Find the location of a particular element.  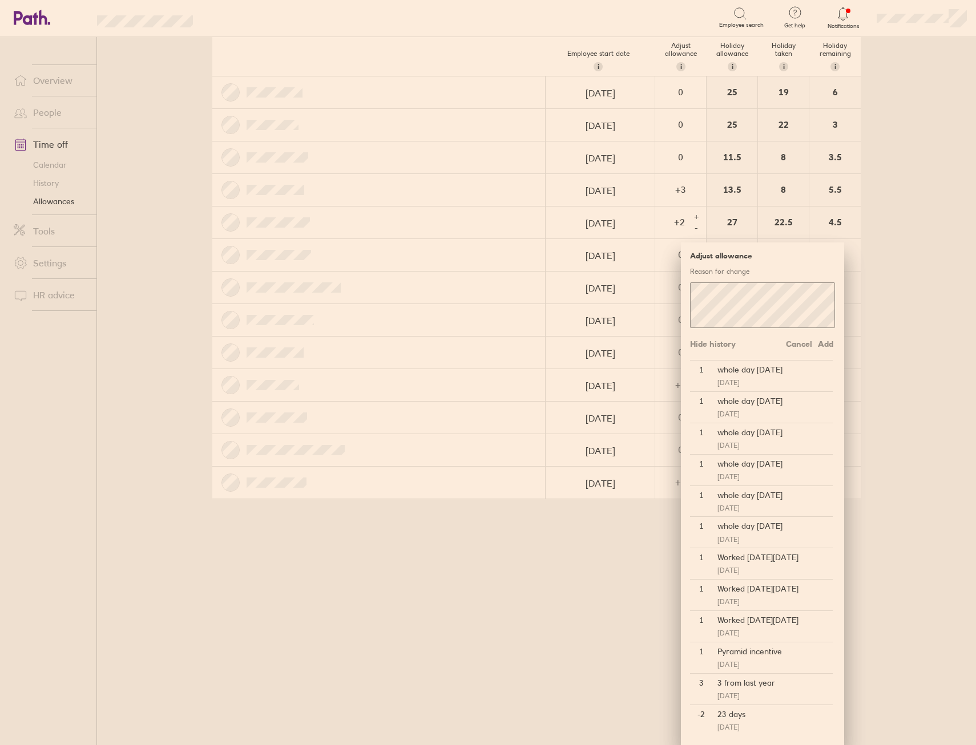

a: HR advice is located at coordinates (50, 295).